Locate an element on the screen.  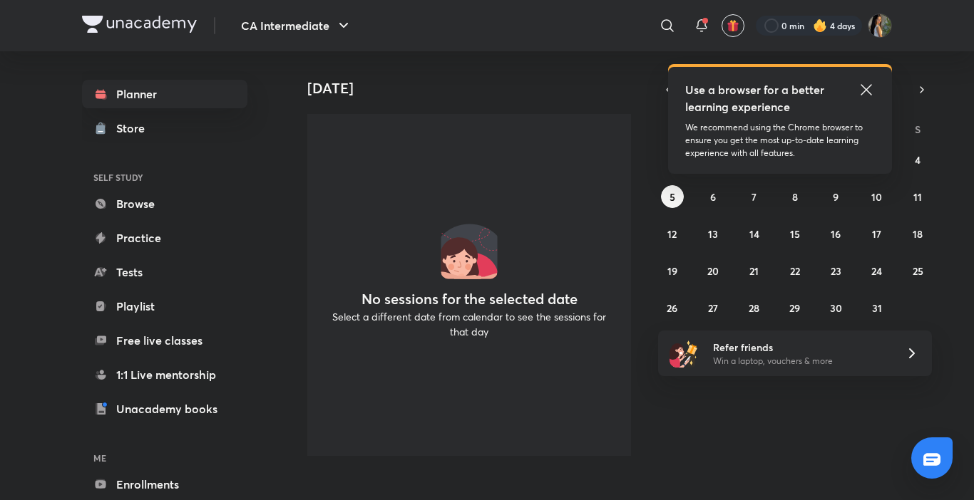
button: October 25, 2025 is located at coordinates (917, 271).